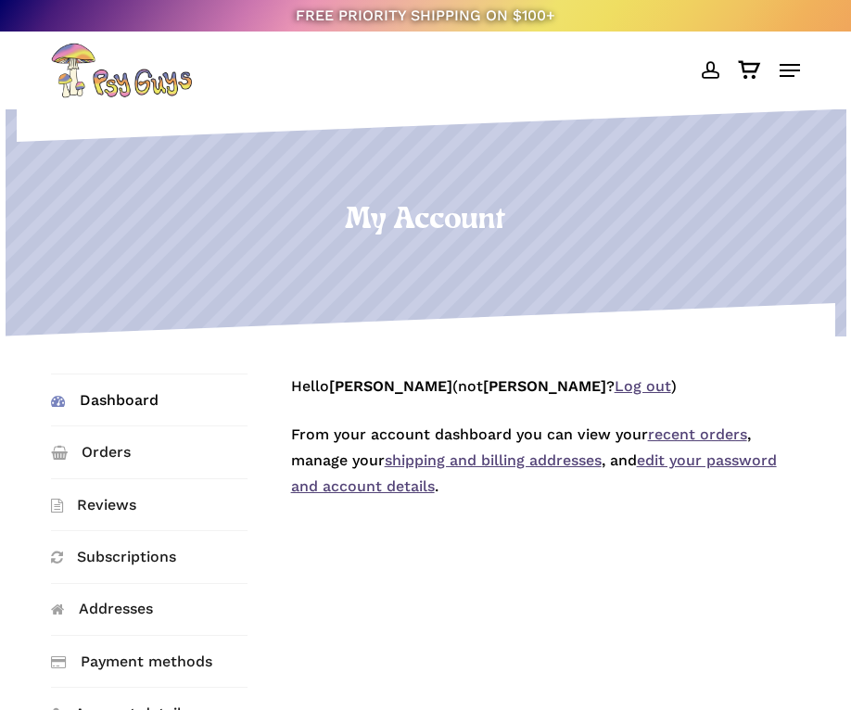 Image resolution: width=851 pixels, height=710 pixels. What do you see at coordinates (697, 434) in the screenshot?
I see `a: recent orders` at bounding box center [697, 434].